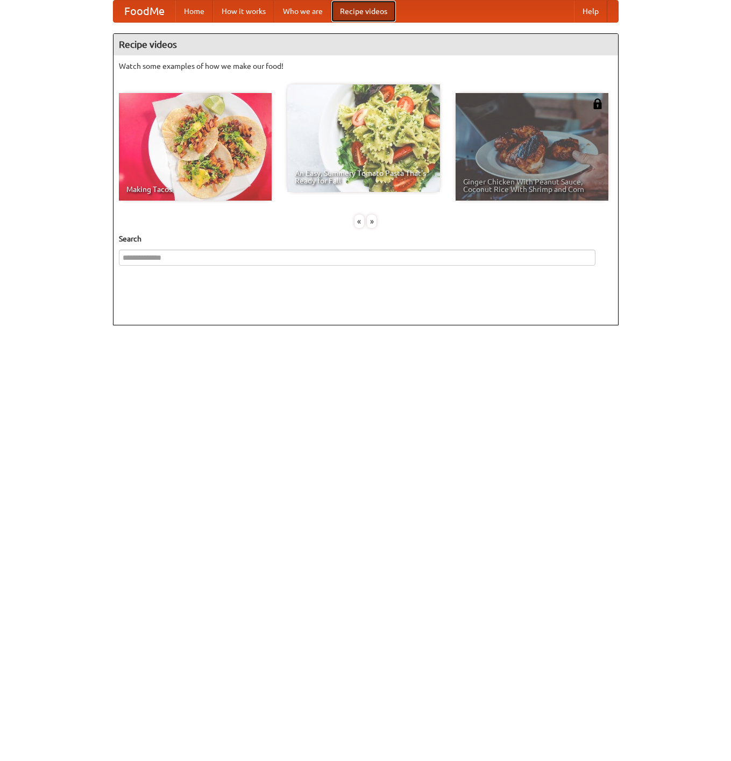 The width and height of the screenshot is (731, 761). Describe the element at coordinates (363, 177) in the screenshot. I see `span: An Easy, Summery Tomato Pasta That's Ready for Fall` at that location.